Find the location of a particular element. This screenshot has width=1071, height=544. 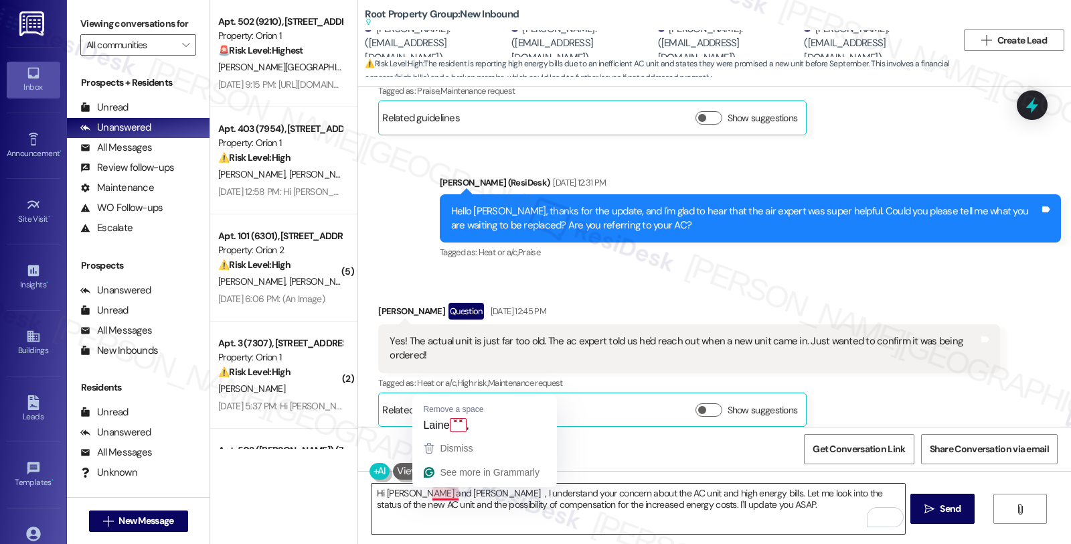

label: Viewing conversations for is located at coordinates (138, 23).